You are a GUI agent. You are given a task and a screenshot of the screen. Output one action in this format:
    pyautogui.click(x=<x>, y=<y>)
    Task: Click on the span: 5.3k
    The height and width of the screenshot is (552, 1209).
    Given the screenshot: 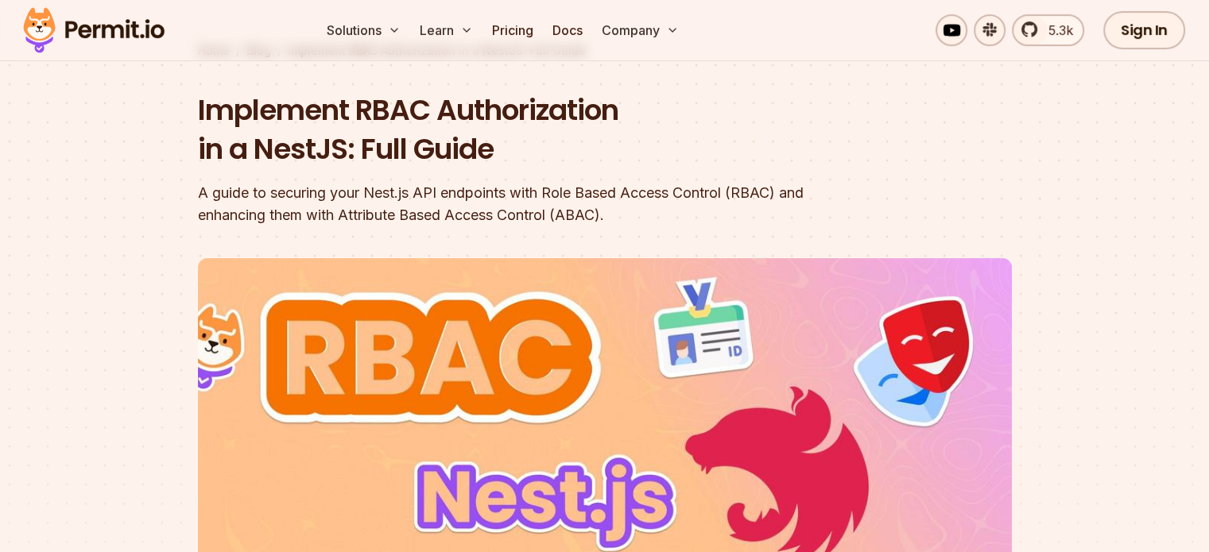 What is the action you would take?
    pyautogui.click(x=1055, y=30)
    